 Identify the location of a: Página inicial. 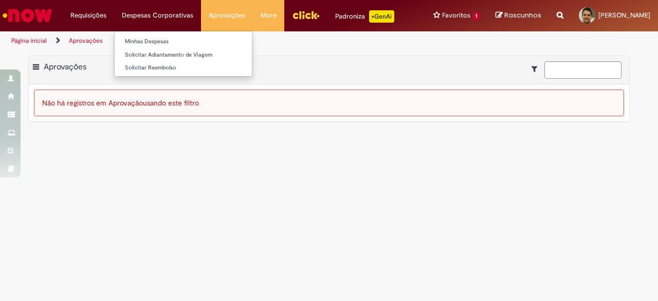
(29, 41).